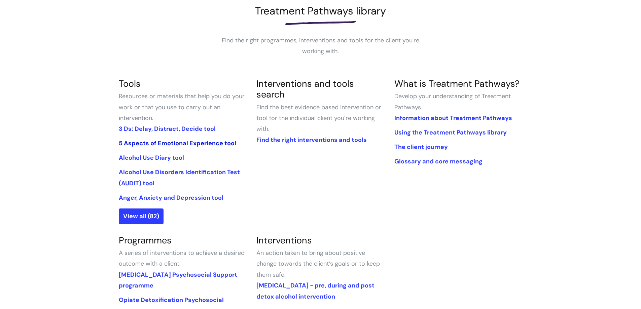  Describe the element at coordinates (312, 140) in the screenshot. I see `a: Find the right interventions and tools` at that location.